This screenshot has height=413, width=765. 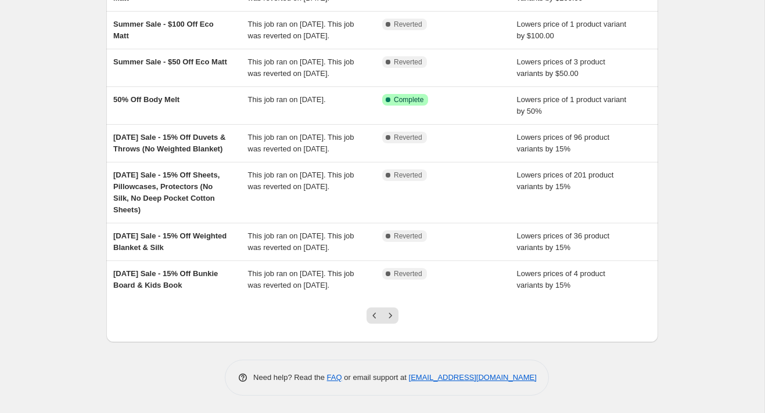 I want to click on span: Summer Sale - $50 Off Eco Matt, so click(x=170, y=62).